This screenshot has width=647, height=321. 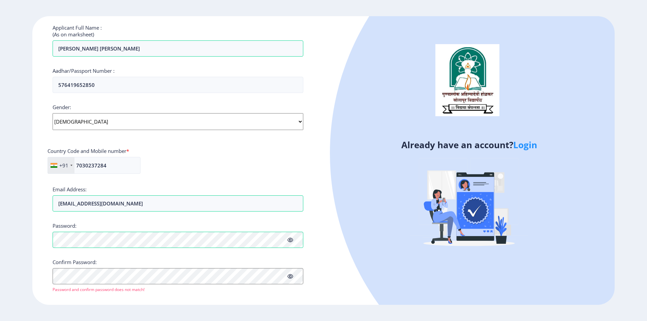 I want to click on label: Applicant Full Name : (As on marksheet), so click(x=77, y=31).